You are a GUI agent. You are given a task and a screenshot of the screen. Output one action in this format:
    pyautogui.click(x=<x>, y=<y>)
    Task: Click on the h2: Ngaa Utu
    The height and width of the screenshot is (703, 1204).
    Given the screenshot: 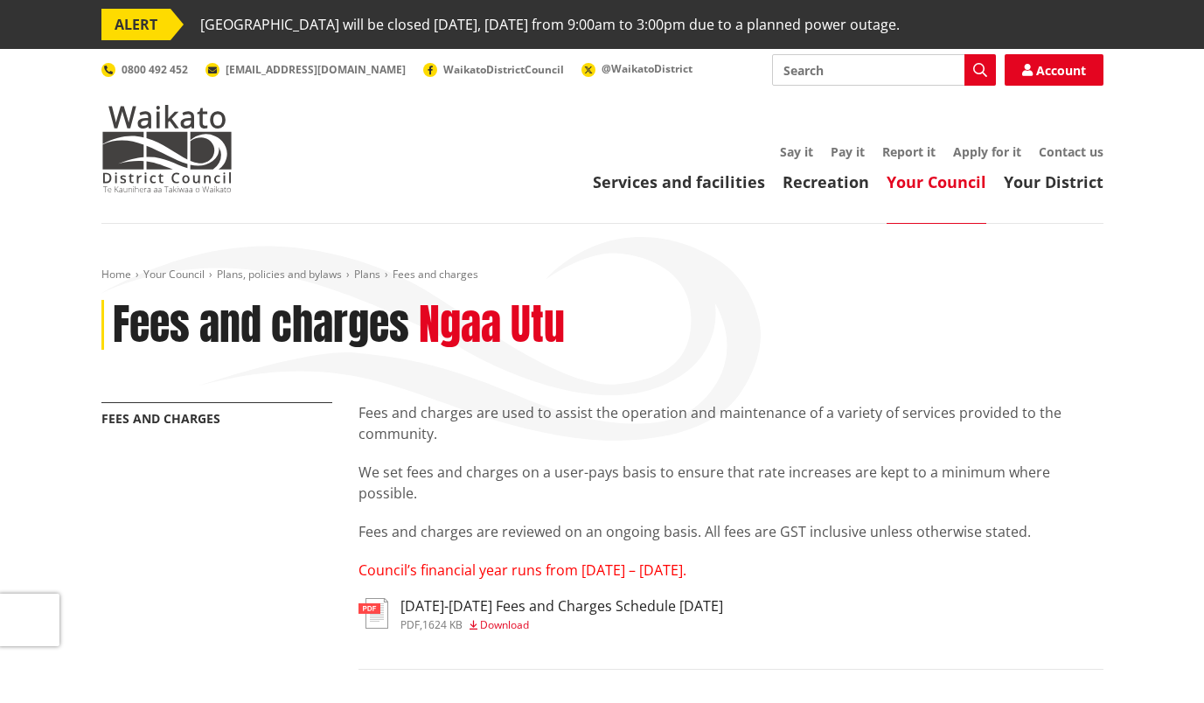 What is the action you would take?
    pyautogui.click(x=491, y=325)
    